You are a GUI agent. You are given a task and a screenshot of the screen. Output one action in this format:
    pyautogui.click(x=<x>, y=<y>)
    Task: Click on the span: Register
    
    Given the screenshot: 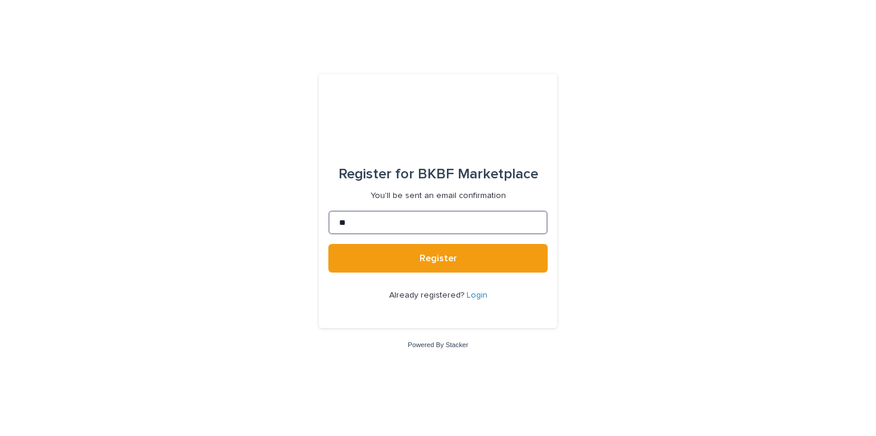 What is the action you would take?
    pyautogui.click(x=438, y=258)
    